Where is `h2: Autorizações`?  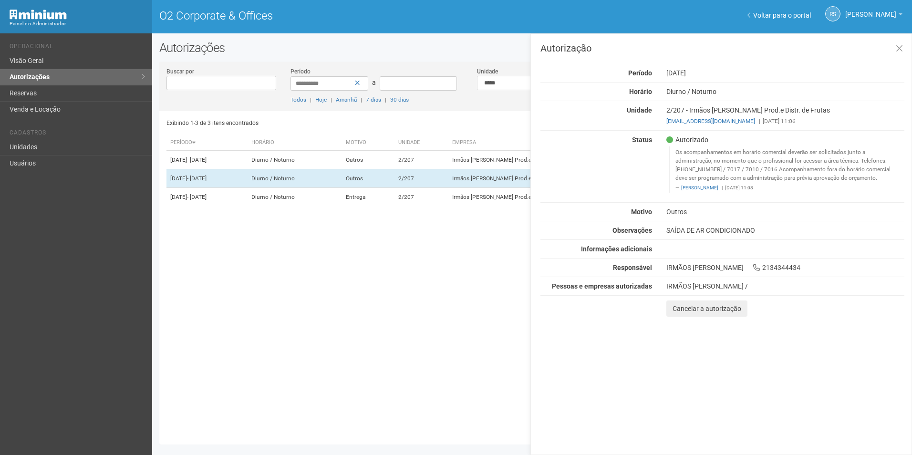
h2: Autorizações is located at coordinates (532, 48).